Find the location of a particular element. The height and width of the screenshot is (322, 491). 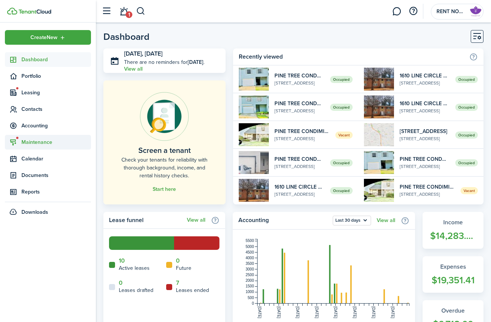

widget-stats-title: Overdue is located at coordinates (453, 311).